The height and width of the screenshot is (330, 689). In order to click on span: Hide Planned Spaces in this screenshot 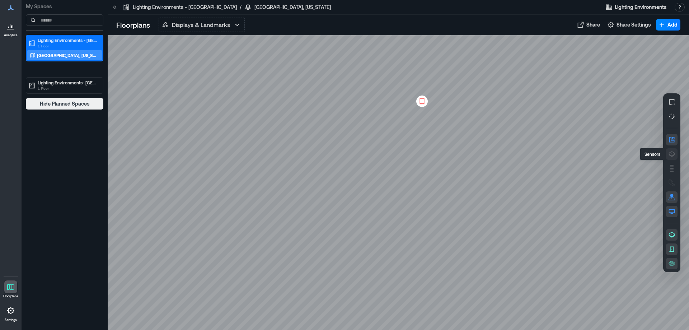, I will do `click(65, 104)`.